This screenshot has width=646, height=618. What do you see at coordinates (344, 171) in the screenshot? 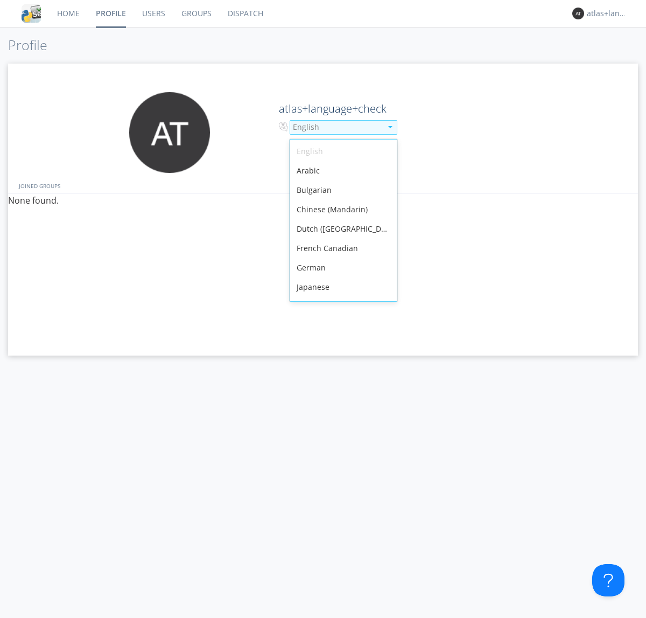
I see `div: Arabic` at bounding box center [344, 171].